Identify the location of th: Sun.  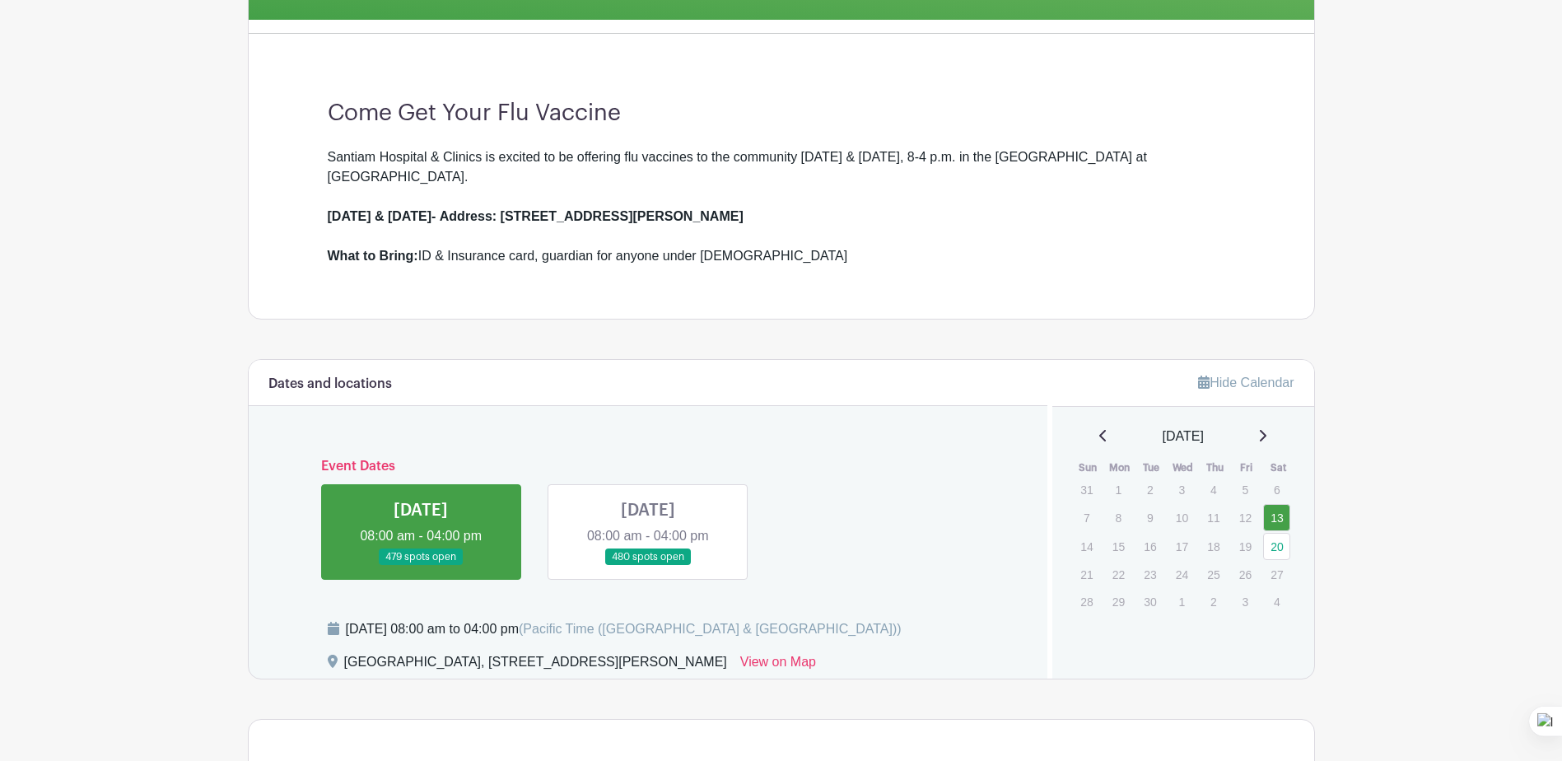
(1088, 468).